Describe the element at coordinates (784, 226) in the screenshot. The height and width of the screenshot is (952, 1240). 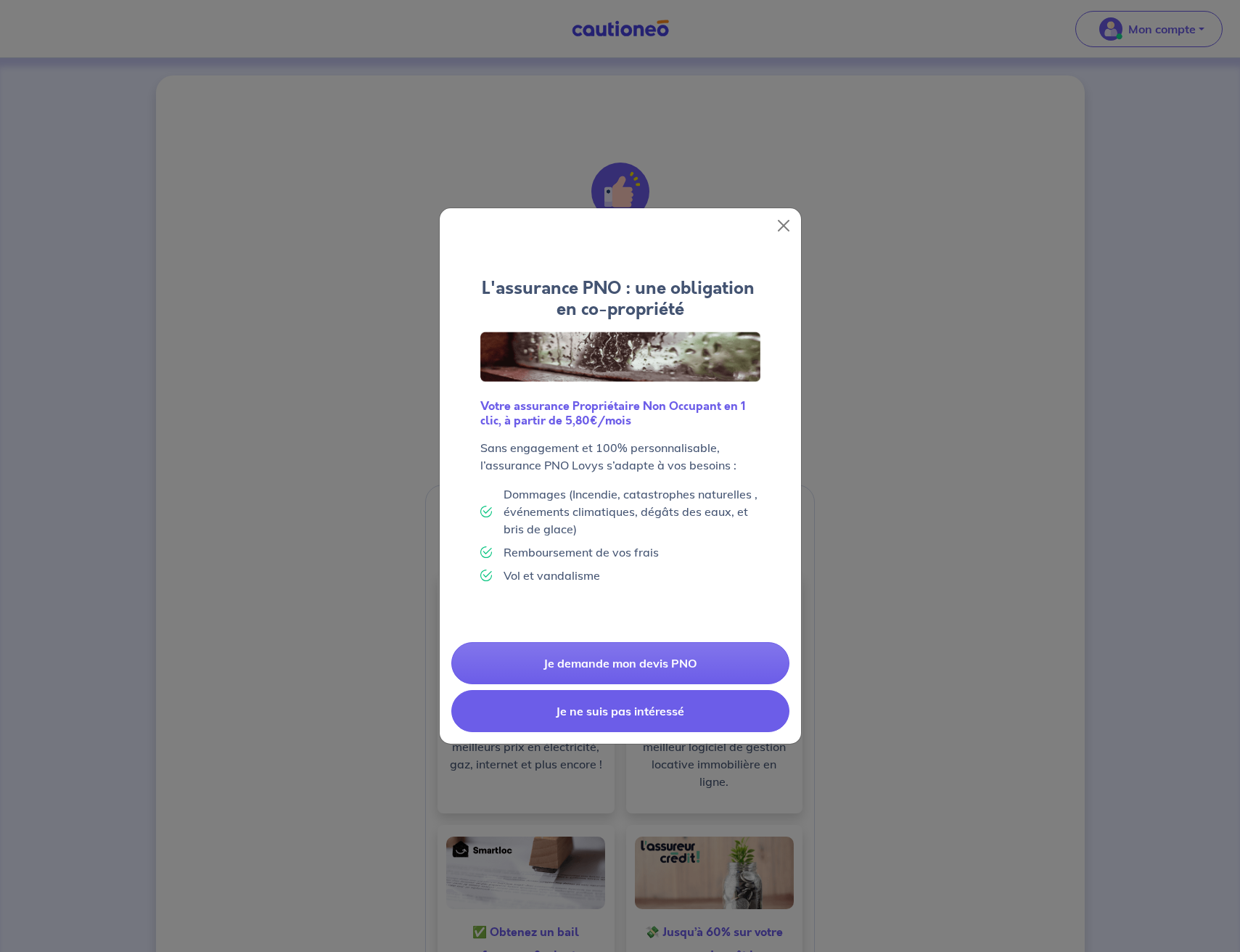
I see `button: Close` at that location.